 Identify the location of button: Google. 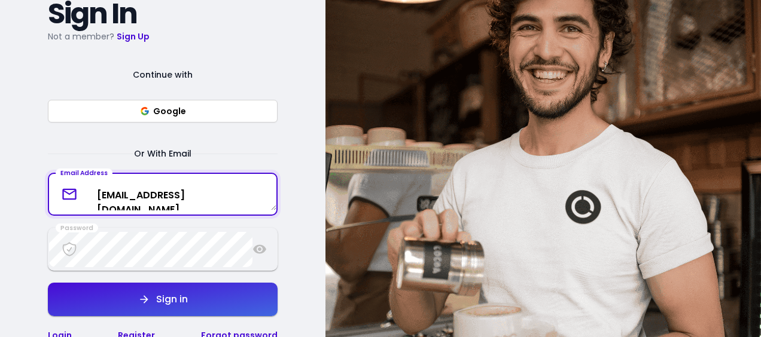
(163, 111).